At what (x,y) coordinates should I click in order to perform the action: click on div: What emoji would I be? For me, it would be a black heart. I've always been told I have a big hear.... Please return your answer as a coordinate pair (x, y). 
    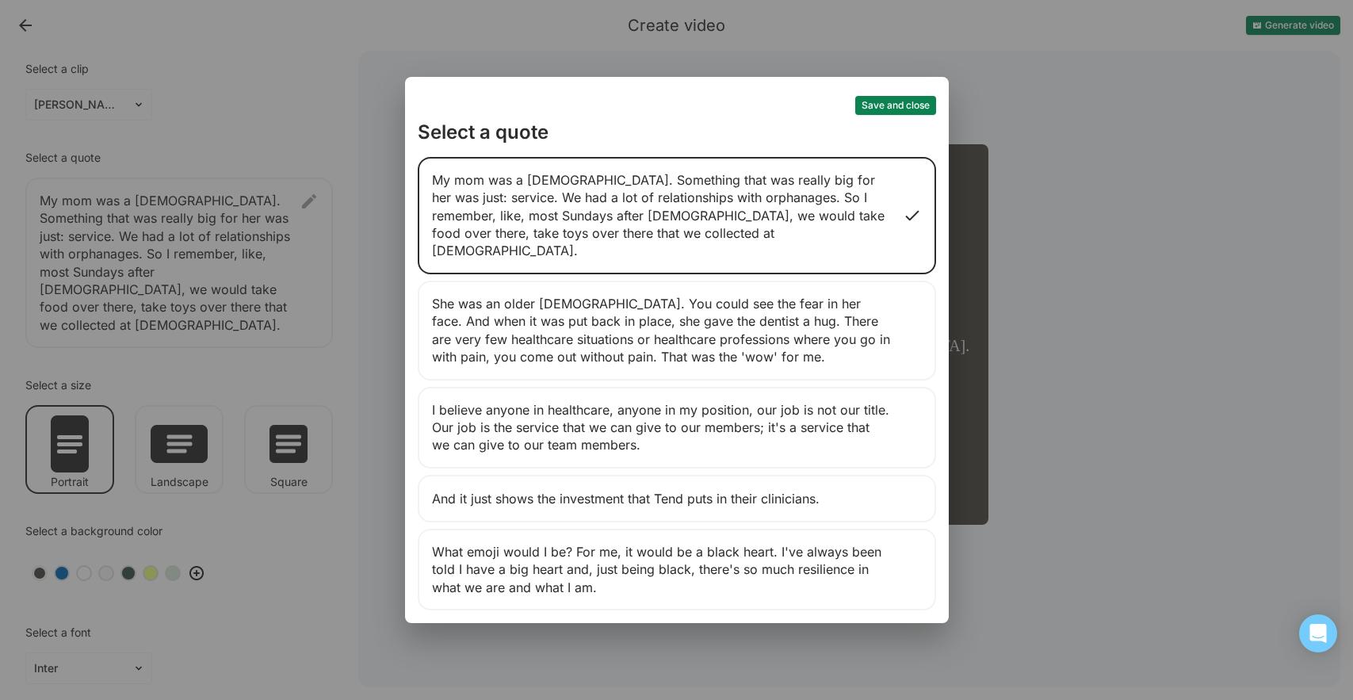
    Looking at the image, I should click on (677, 569).